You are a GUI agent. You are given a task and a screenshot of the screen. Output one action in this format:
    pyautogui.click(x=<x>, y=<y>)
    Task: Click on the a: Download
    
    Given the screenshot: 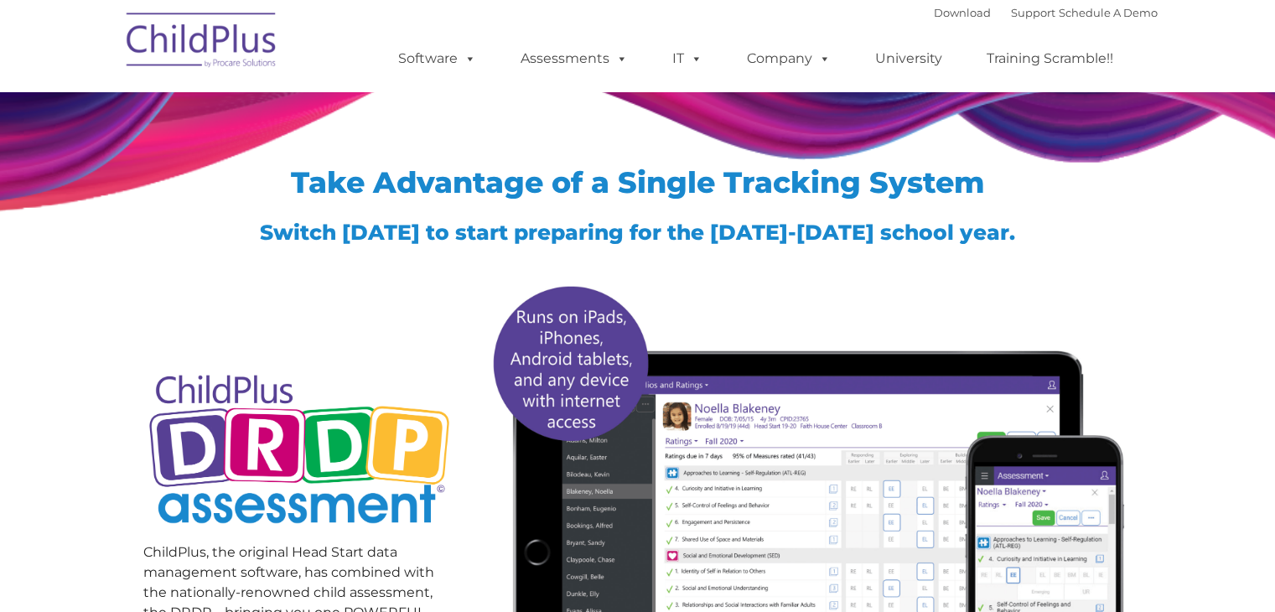 What is the action you would take?
    pyautogui.click(x=962, y=13)
    